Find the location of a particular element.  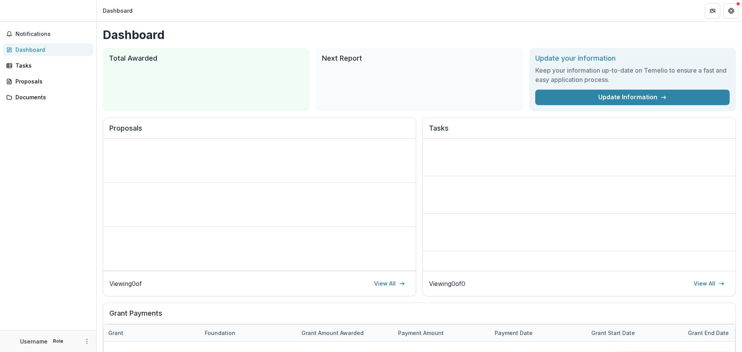

div: Proposals is located at coordinates (51, 81).